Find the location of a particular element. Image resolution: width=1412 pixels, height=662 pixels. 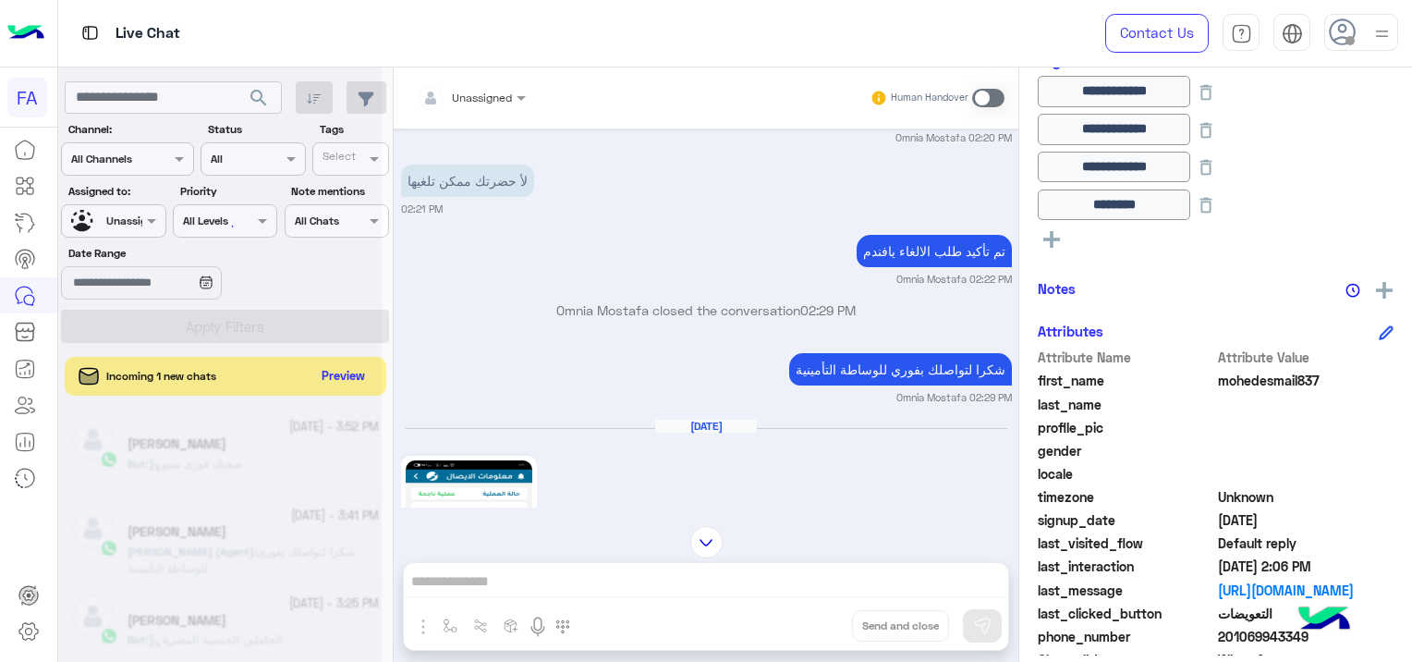

span: التعويضات is located at coordinates (1305, 613).